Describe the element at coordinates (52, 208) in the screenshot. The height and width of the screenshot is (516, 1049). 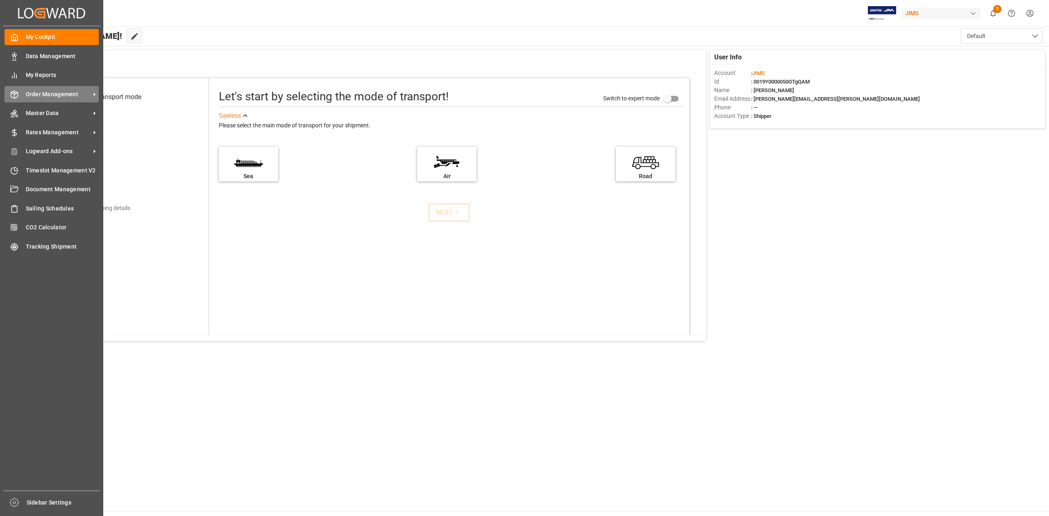
I see `a: Sailing Schedules` at that location.